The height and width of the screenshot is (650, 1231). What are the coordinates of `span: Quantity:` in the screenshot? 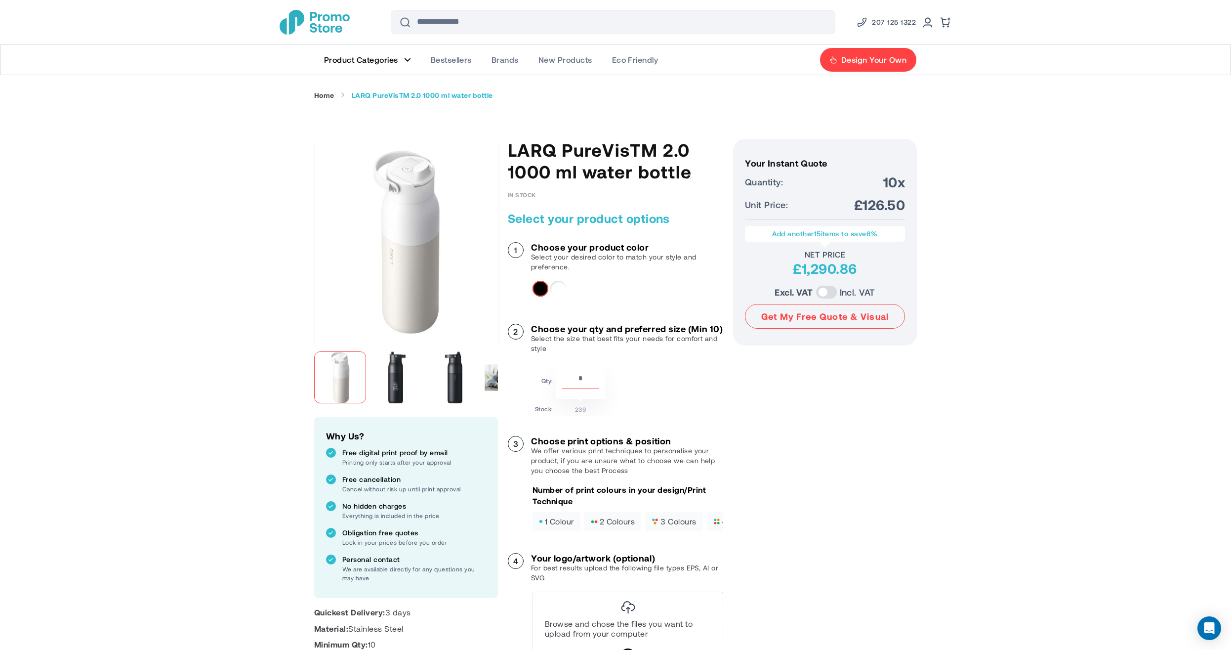 It's located at (764, 182).